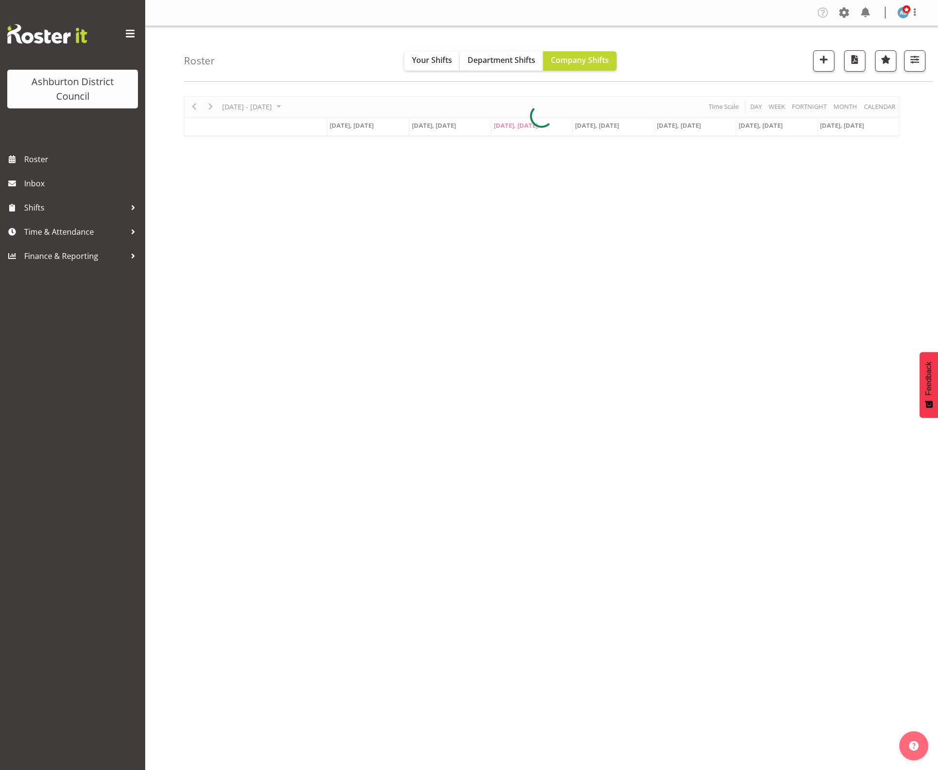 The width and height of the screenshot is (938, 770). What do you see at coordinates (199, 61) in the screenshot?
I see `h4: Roster` at bounding box center [199, 61].